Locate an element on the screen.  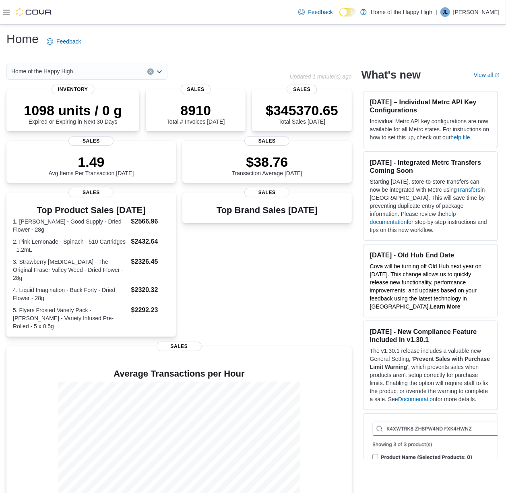
div: Expired or Expiring in Next 30 Days is located at coordinates (73, 114).